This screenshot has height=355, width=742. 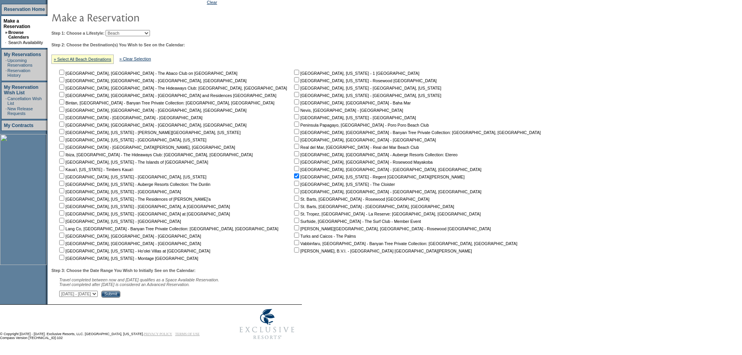 What do you see at coordinates (78, 33) in the screenshot?
I see `b: Step 1: Choose a Lifestyle:` at bounding box center [78, 33].